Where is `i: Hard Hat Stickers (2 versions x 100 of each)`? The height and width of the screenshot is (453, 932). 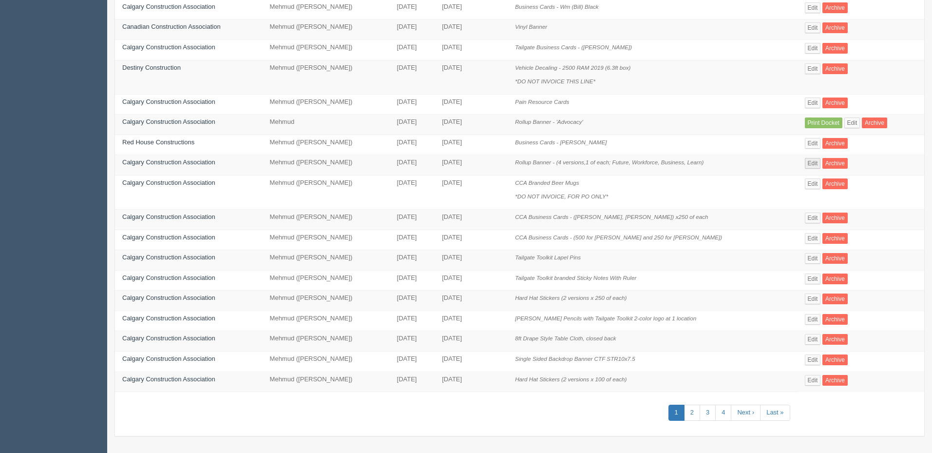 i: Hard Hat Stickers (2 versions x 100 of each) is located at coordinates (570, 378).